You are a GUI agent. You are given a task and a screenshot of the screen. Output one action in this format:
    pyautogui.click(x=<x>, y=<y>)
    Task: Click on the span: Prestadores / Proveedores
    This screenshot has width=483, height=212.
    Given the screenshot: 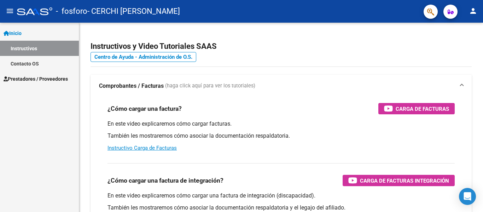 What is the action you would take?
    pyautogui.click(x=36, y=79)
    